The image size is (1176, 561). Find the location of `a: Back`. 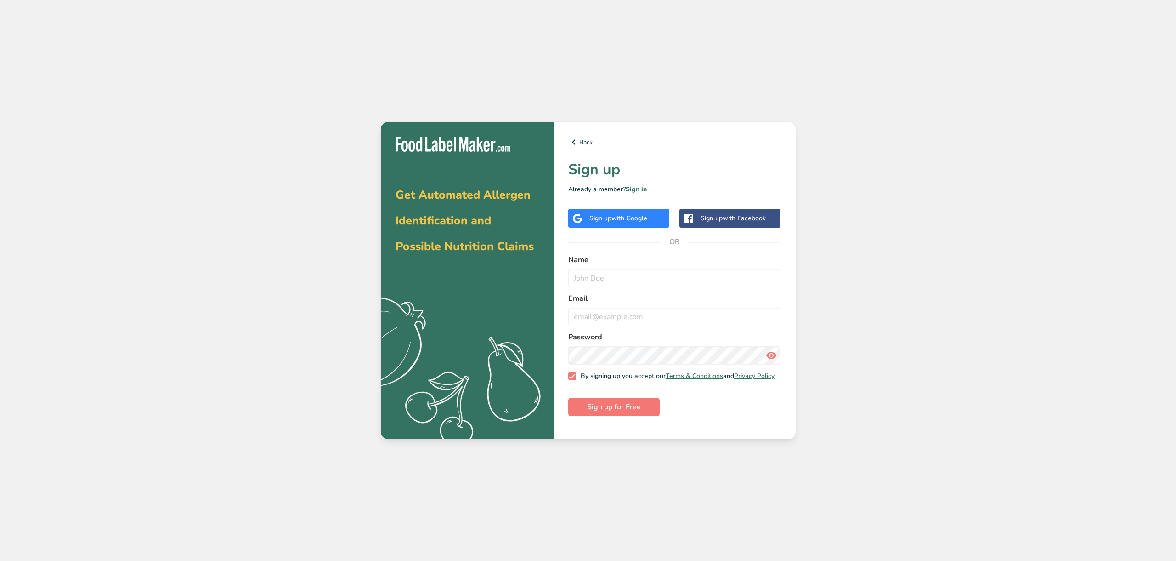

a: Back is located at coordinates (675, 142).